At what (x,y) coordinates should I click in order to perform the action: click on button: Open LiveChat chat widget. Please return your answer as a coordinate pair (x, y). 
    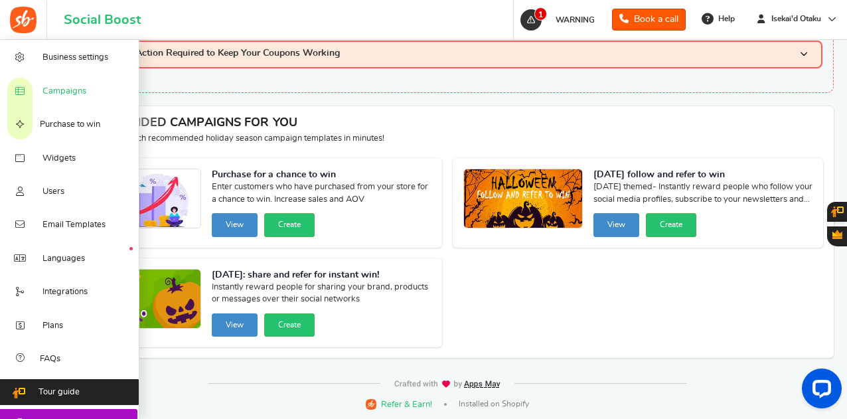
    Looking at the image, I should click on (31, 25).